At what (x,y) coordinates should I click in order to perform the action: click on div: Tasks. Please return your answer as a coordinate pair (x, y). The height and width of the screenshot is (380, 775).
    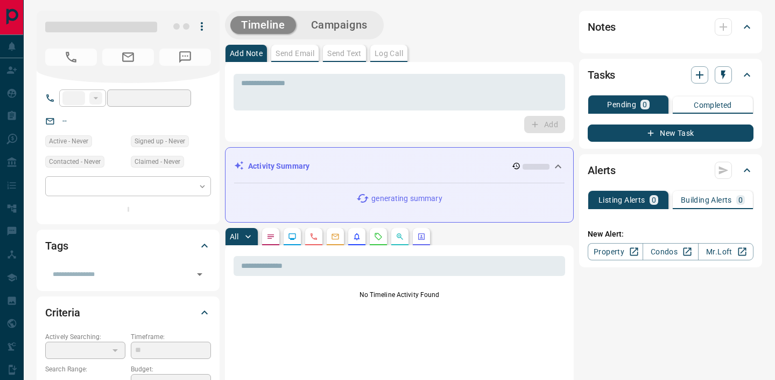
    Looking at the image, I should click on (671, 75).